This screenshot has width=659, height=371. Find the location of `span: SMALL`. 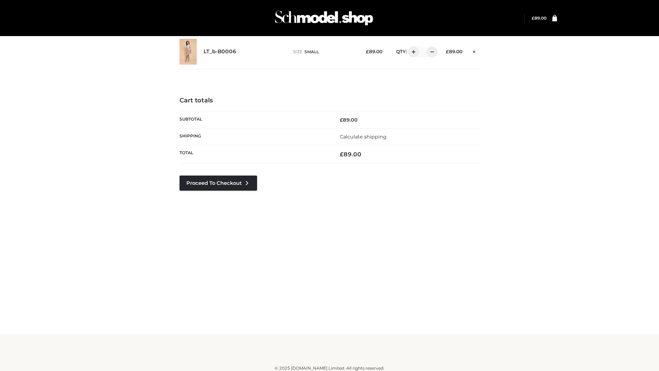

span: SMALL is located at coordinates (312, 51).